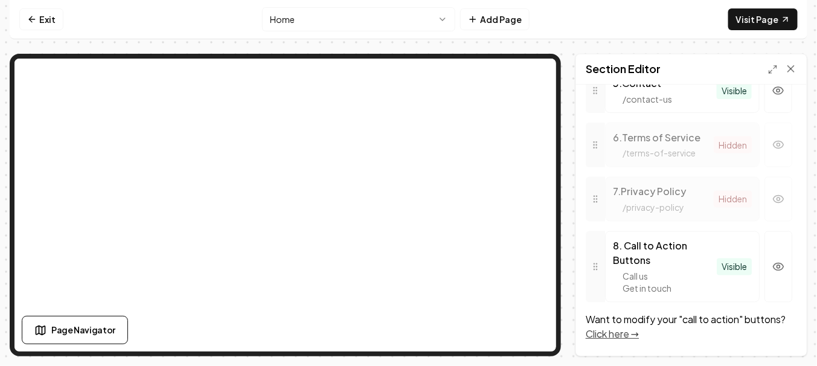 This screenshot has height=366, width=817. What do you see at coordinates (41, 19) in the screenshot?
I see `a: Exit` at bounding box center [41, 19].